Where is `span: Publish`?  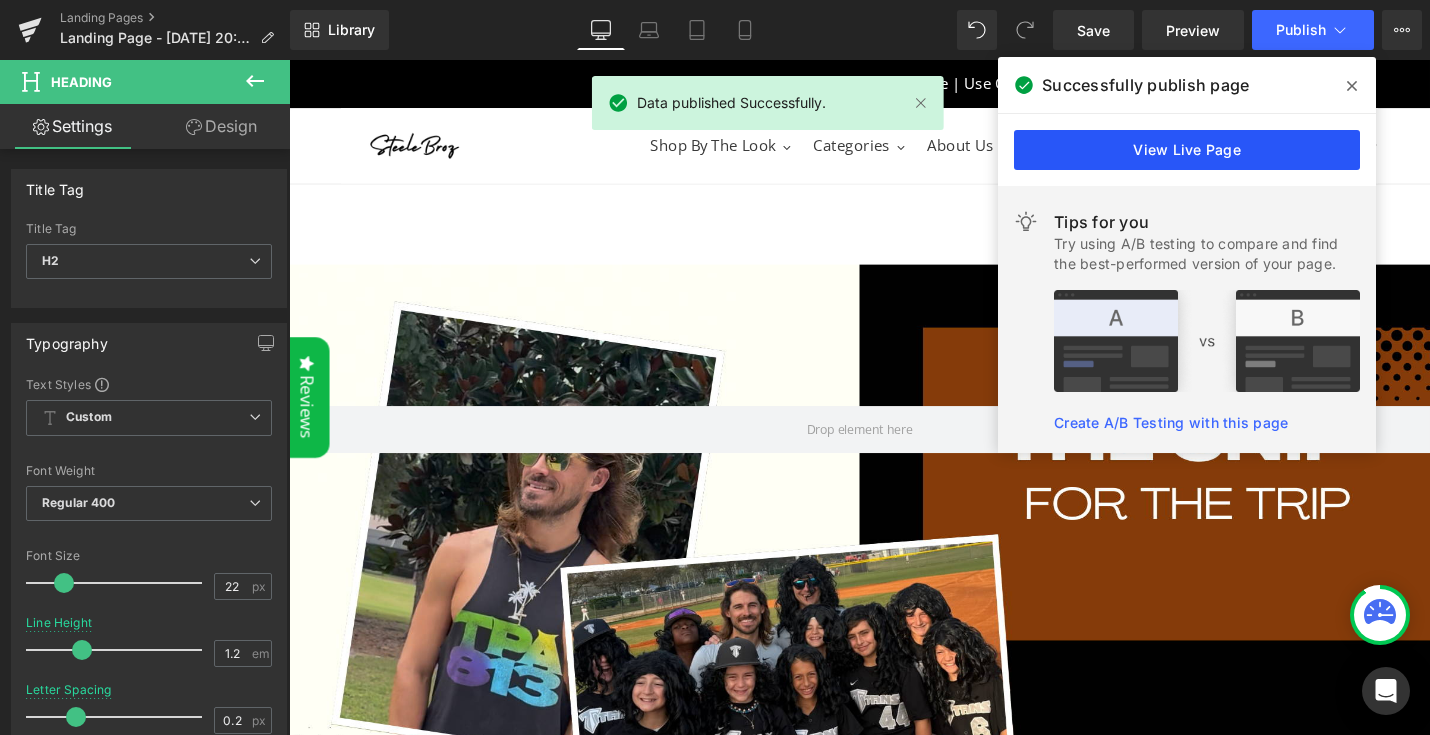
span: Publish is located at coordinates (1301, 30).